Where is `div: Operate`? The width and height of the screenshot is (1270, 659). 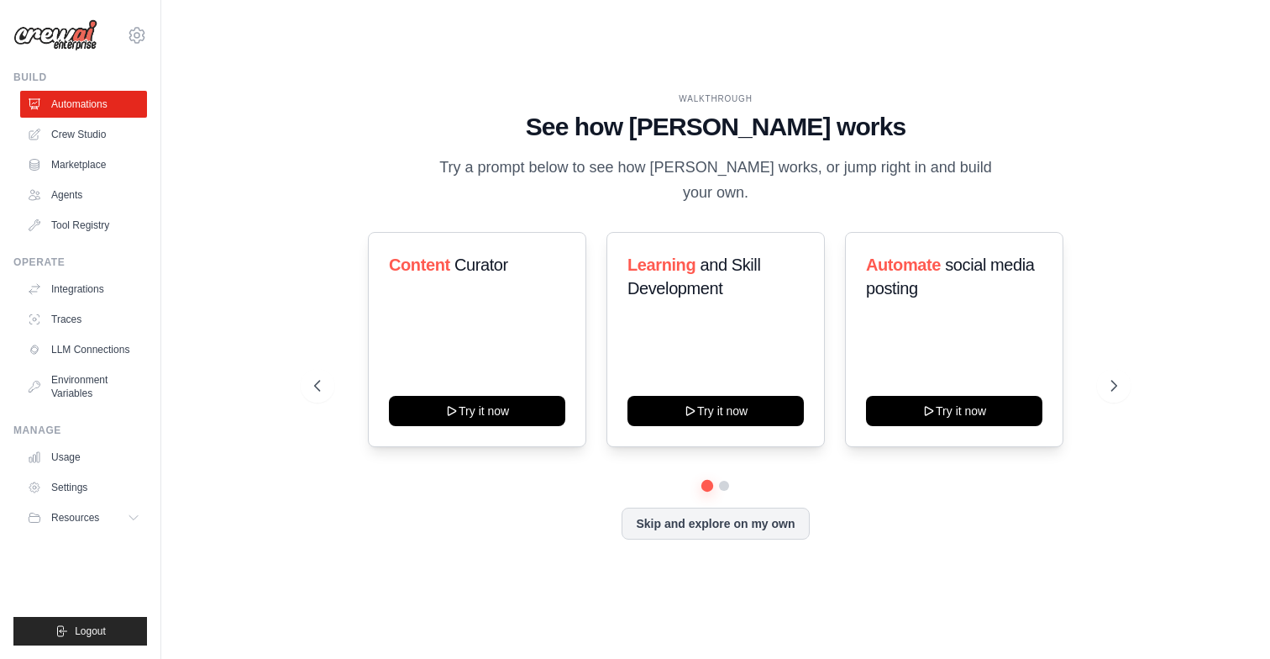
div: Operate is located at coordinates (80, 262).